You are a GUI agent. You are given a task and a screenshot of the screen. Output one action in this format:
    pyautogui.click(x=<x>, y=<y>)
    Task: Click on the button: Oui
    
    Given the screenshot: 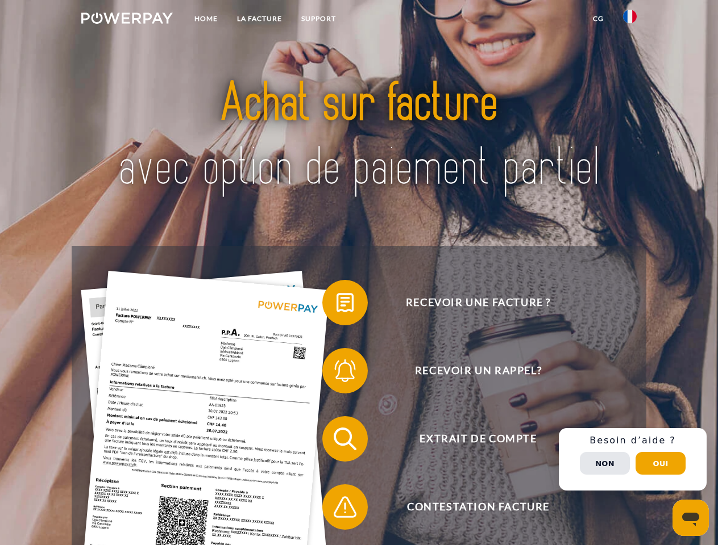 What is the action you would take?
    pyautogui.click(x=660, y=464)
    